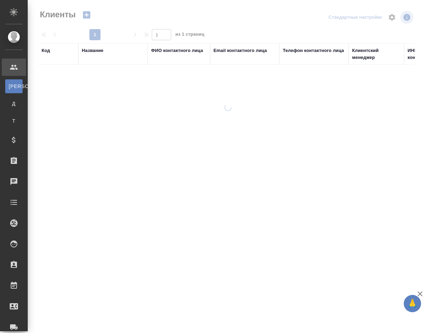 The image size is (428, 333). Describe the element at coordinates (240, 51) in the screenshot. I see `div: Email контактного лица` at that location.